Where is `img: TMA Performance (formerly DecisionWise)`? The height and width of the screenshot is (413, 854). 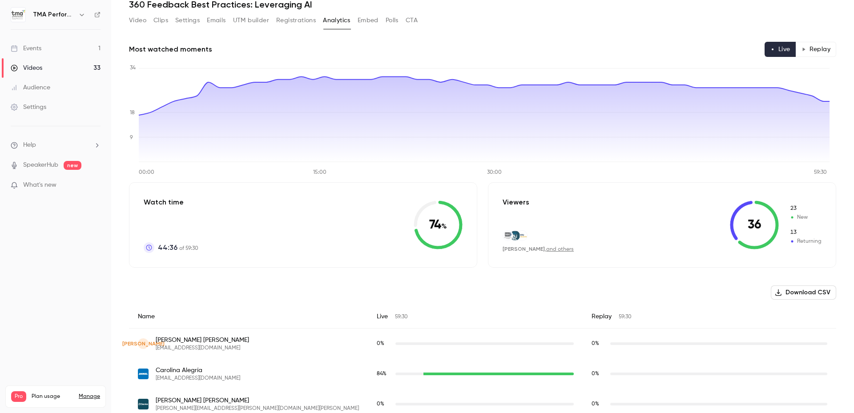 img: TMA Performance (formerly DecisionWise) is located at coordinates (18, 15).